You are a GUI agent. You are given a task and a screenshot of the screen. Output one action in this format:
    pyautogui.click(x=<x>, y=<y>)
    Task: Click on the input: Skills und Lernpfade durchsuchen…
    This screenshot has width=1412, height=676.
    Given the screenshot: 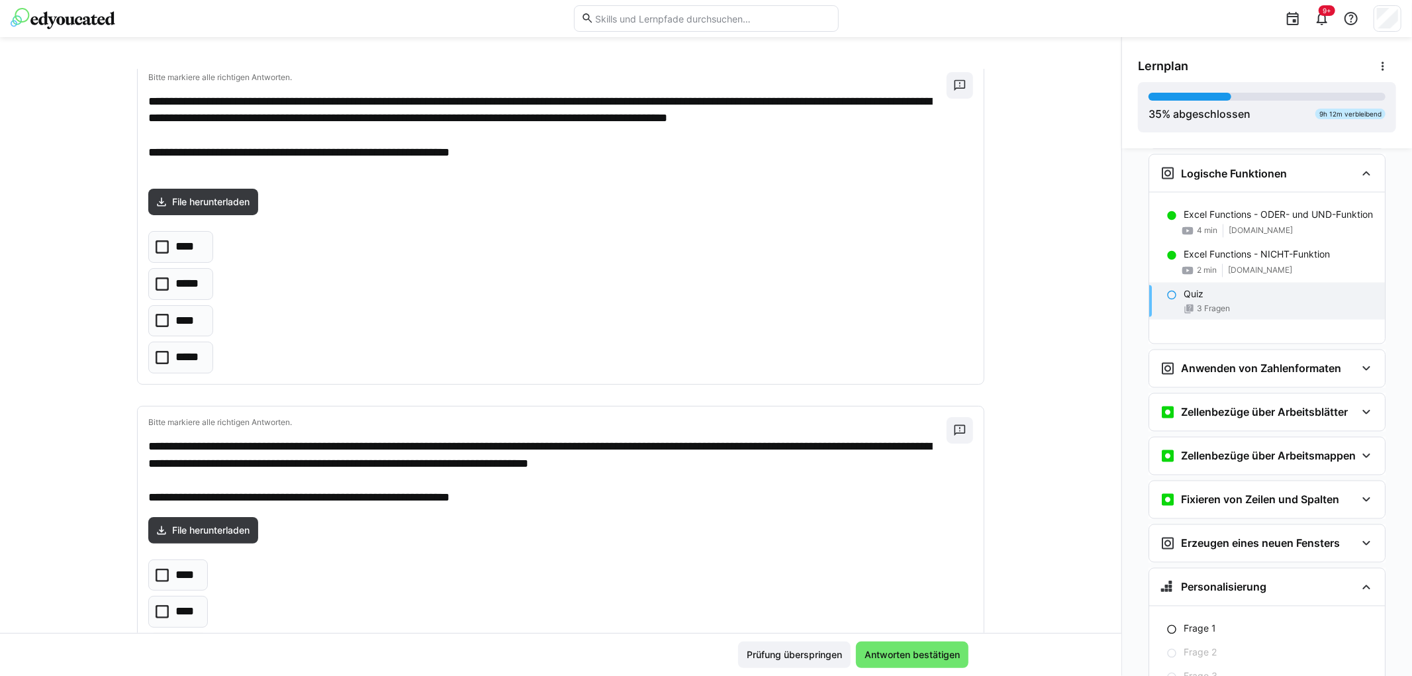 What is the action you would take?
    pyautogui.click(x=713, y=19)
    